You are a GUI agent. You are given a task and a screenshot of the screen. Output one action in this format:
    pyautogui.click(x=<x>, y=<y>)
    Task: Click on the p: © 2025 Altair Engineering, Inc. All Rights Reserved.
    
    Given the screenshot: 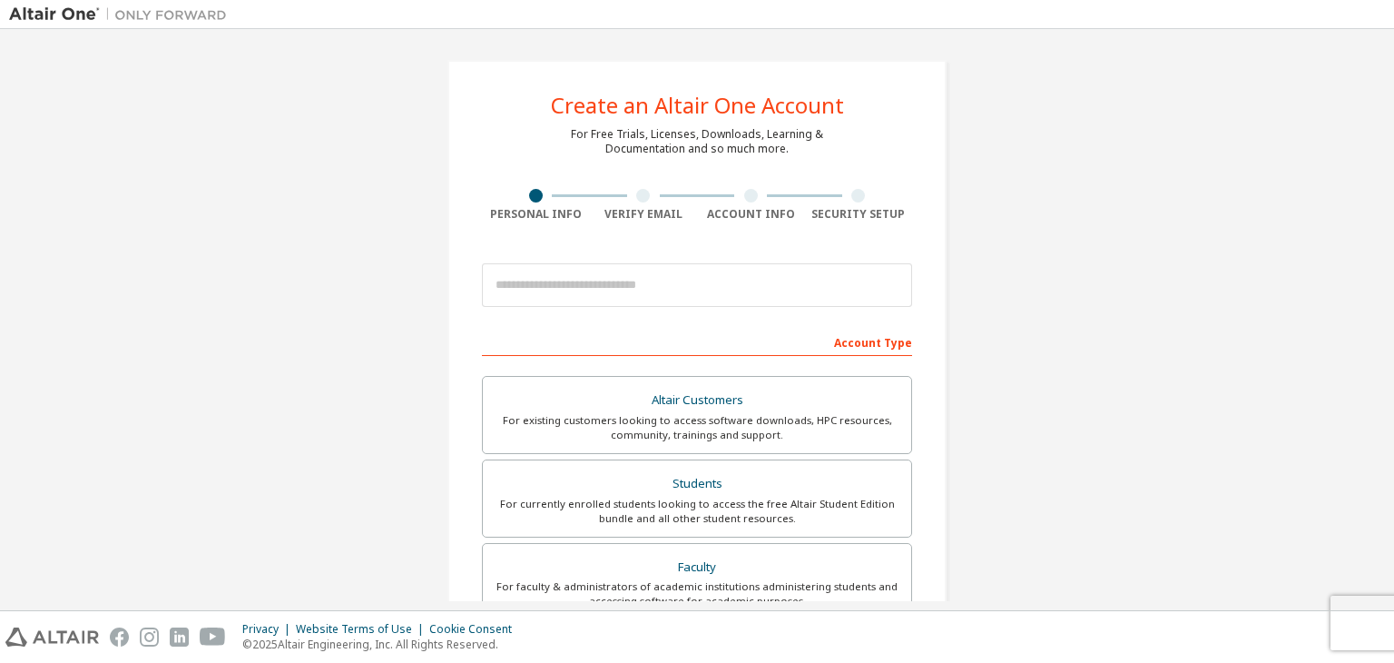 What is the action you would take?
    pyautogui.click(x=382, y=644)
    